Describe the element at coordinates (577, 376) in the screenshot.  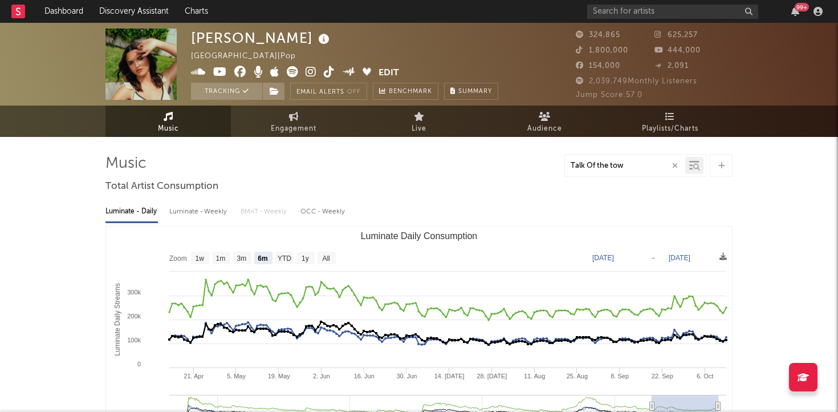
I see `text: 25. Aug` at that location.